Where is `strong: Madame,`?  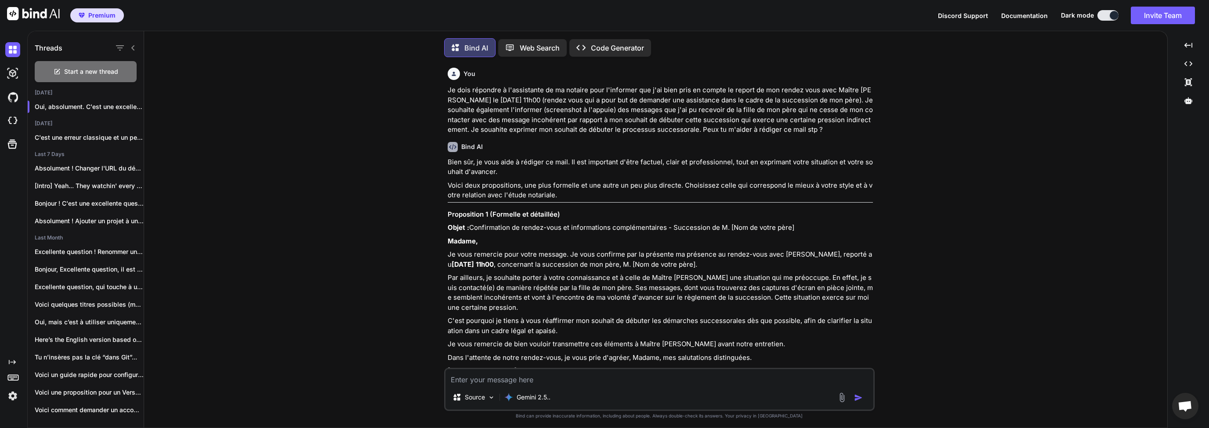
strong: Madame, is located at coordinates (463, 241).